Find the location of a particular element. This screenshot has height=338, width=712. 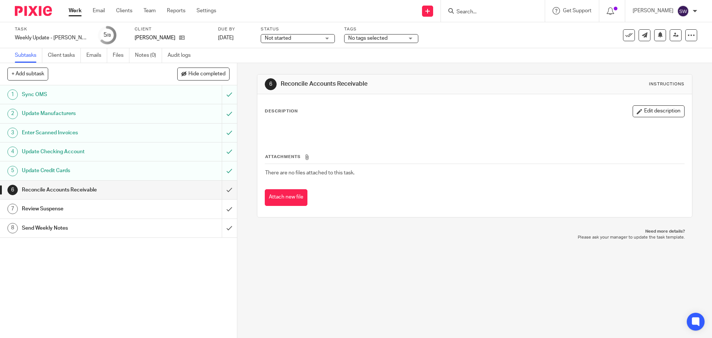

label: Client is located at coordinates (172, 29).